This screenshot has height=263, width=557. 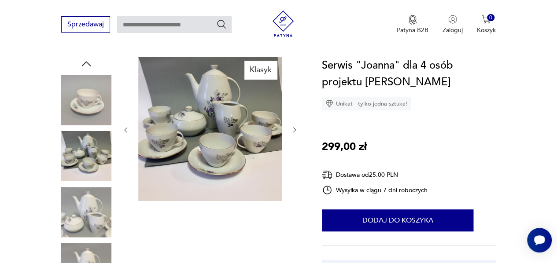 What do you see at coordinates (453, 25) in the screenshot?
I see `button: Zaloguj` at bounding box center [453, 25].